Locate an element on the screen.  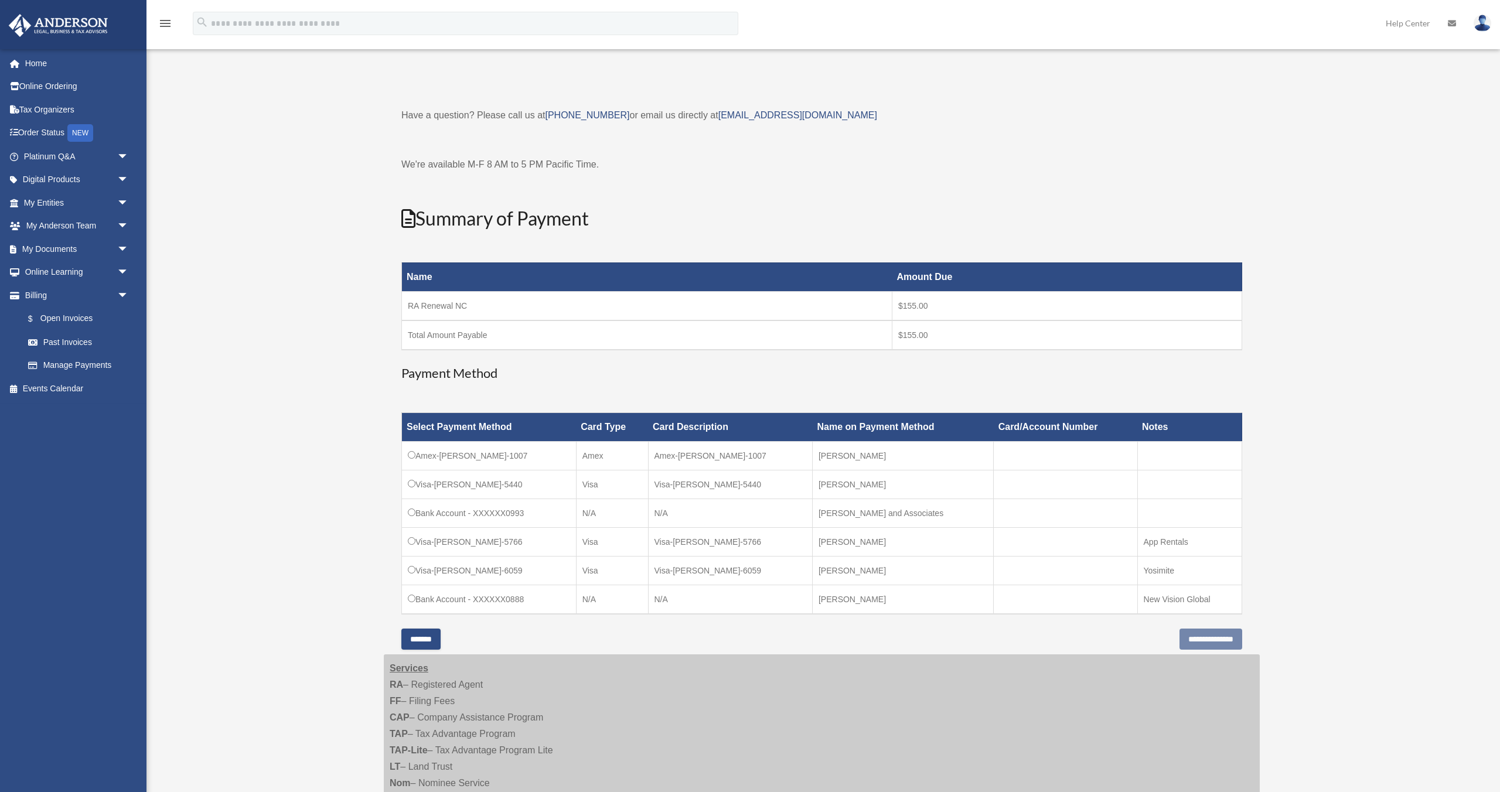
a: My Anderson Teamarrow_drop_down is located at coordinates (77, 226).